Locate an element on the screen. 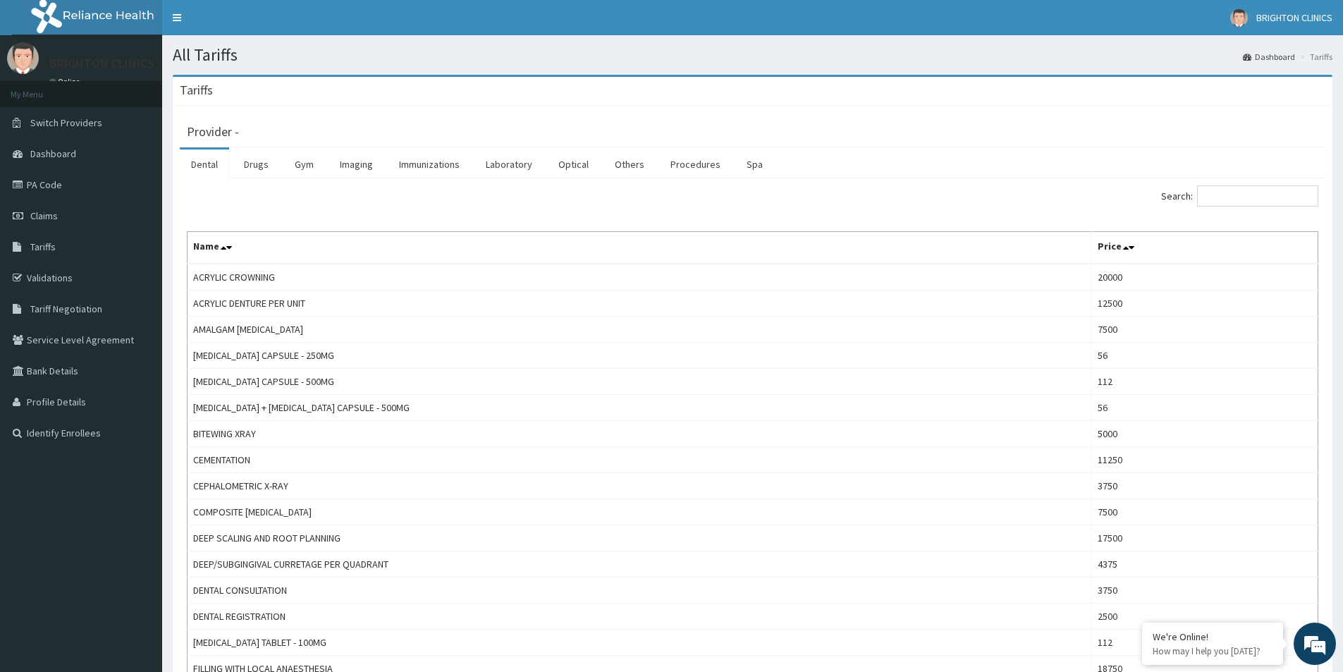 The width and height of the screenshot is (1343, 672). a: Procedures is located at coordinates (695, 164).